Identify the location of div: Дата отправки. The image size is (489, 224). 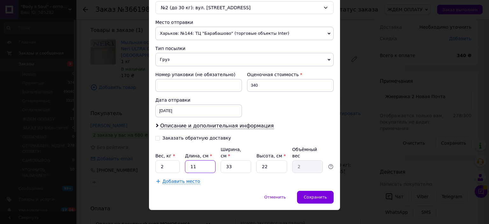
(199, 100).